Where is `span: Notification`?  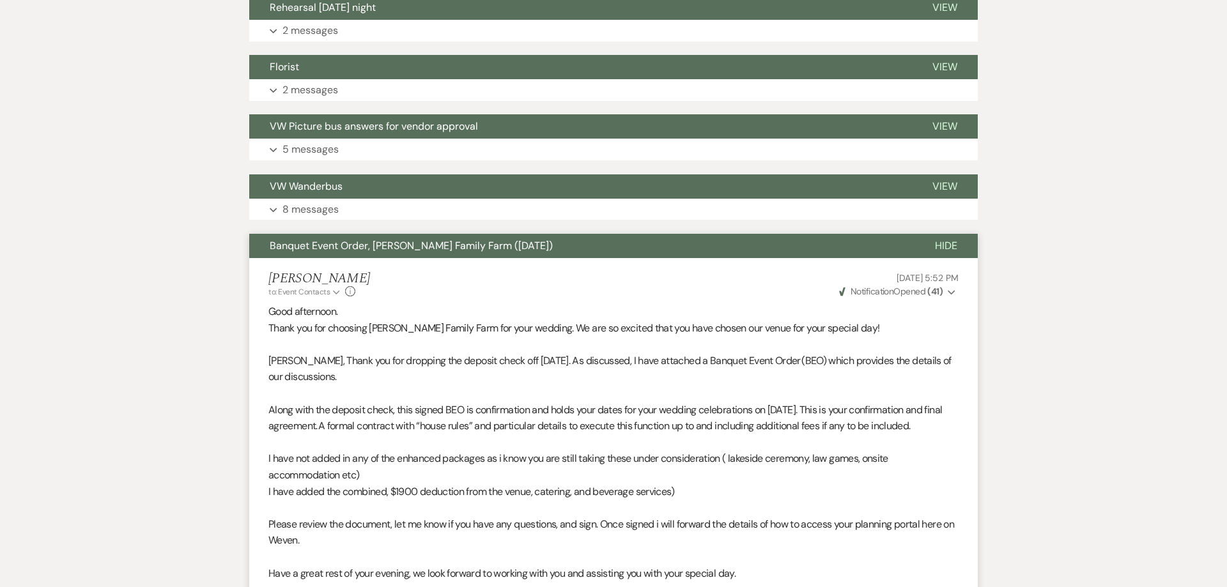
span: Notification is located at coordinates (872, 291).